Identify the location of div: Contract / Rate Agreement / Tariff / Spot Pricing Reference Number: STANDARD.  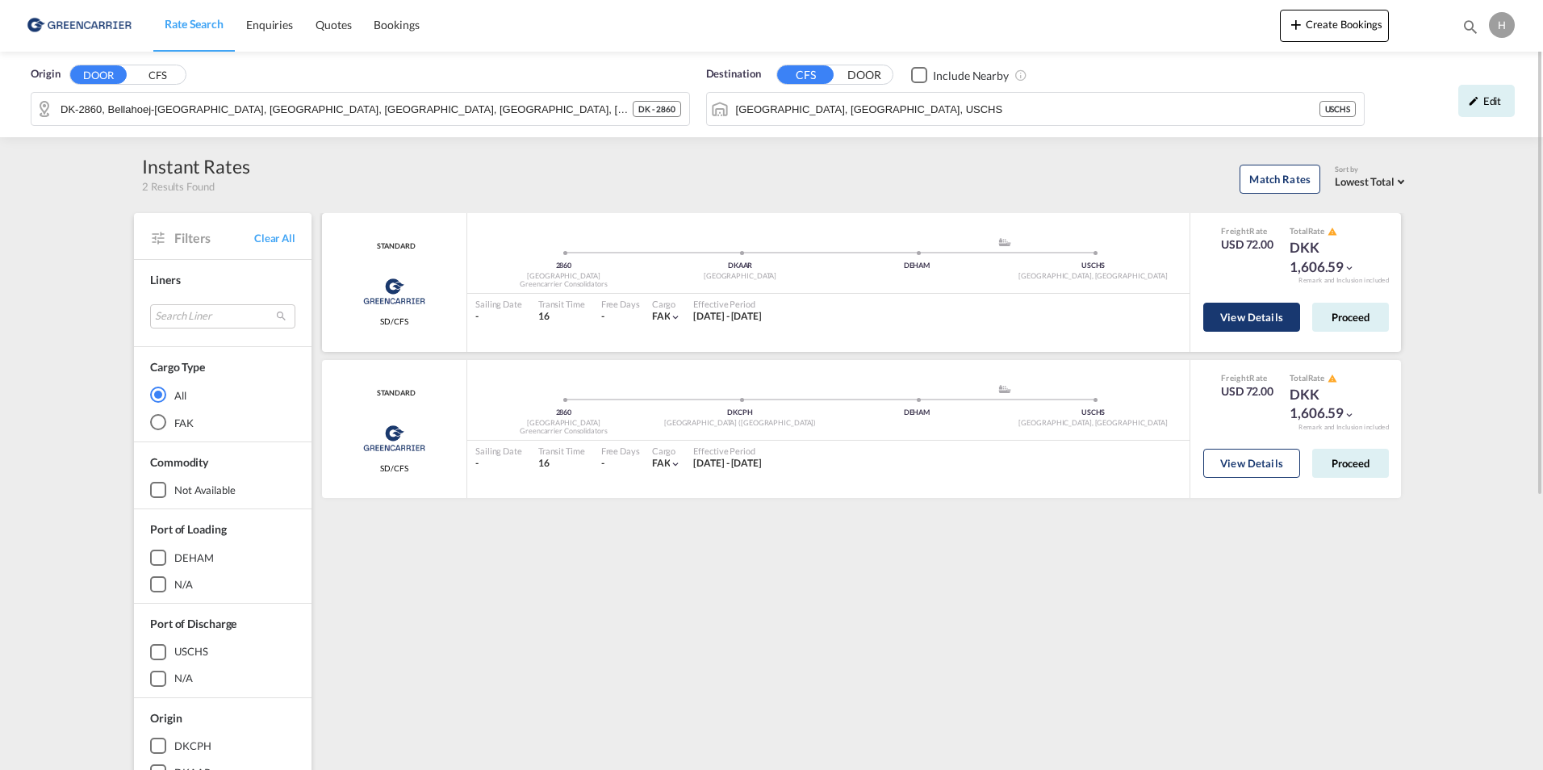
(394, 393).